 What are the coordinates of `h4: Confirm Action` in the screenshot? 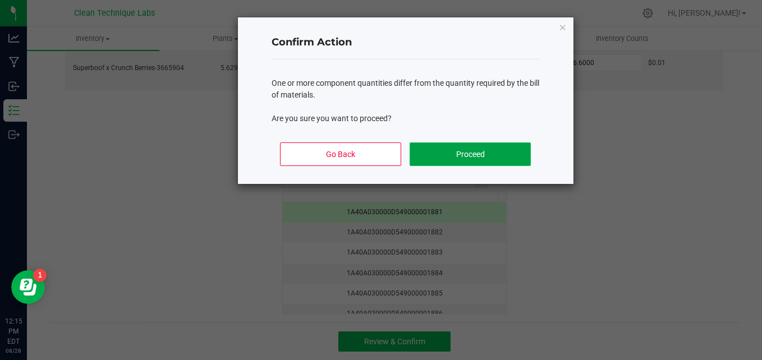 It's located at (406, 43).